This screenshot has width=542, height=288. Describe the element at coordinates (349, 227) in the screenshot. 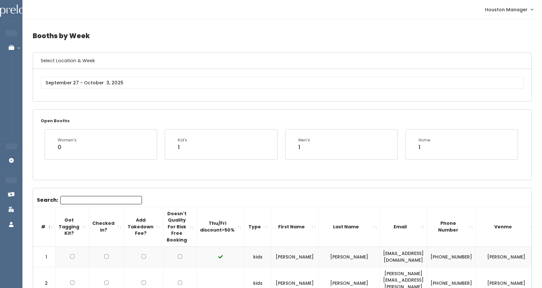

I see `th: Last Name: activate to sort column ascending` at that location.